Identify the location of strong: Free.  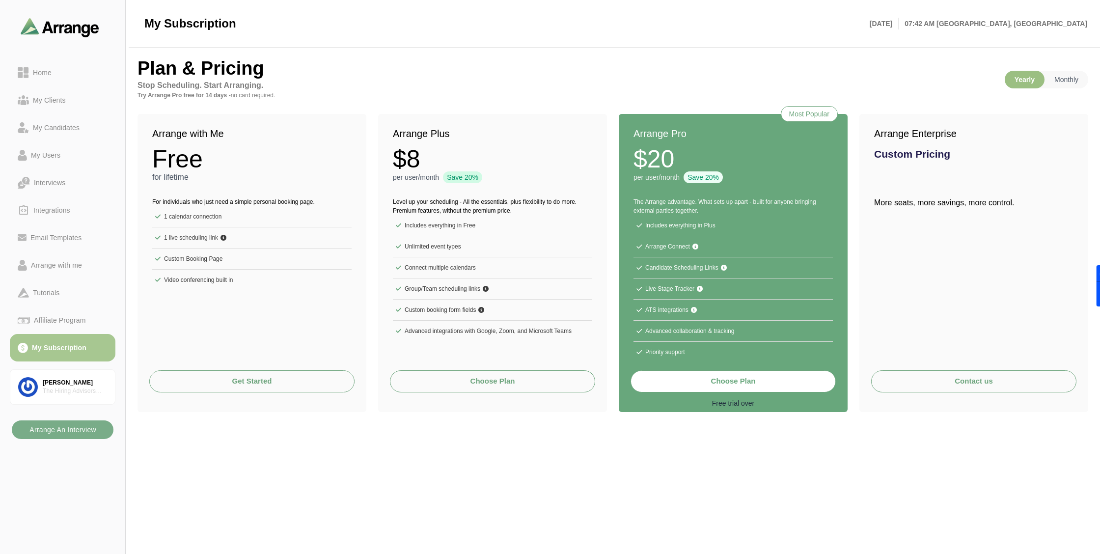
(177, 159).